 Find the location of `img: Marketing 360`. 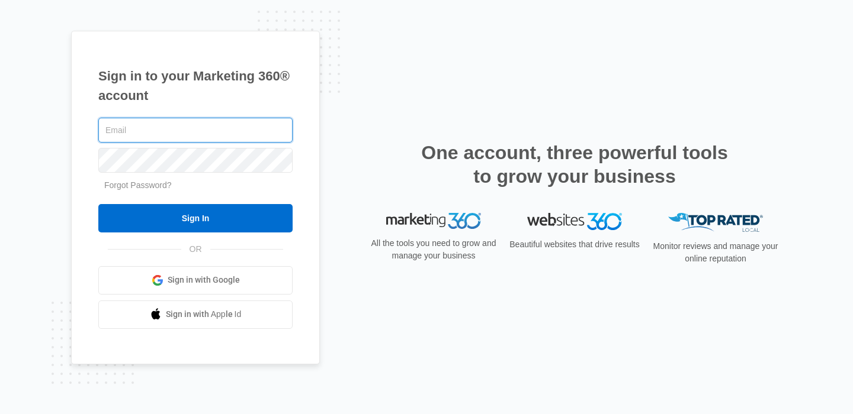

img: Marketing 360 is located at coordinates (433, 221).